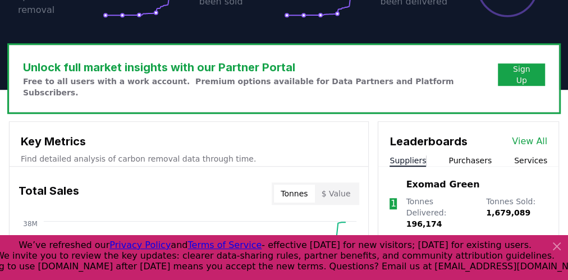  What do you see at coordinates (294, 194) in the screenshot?
I see `button: Tonnes` at bounding box center [294, 194].